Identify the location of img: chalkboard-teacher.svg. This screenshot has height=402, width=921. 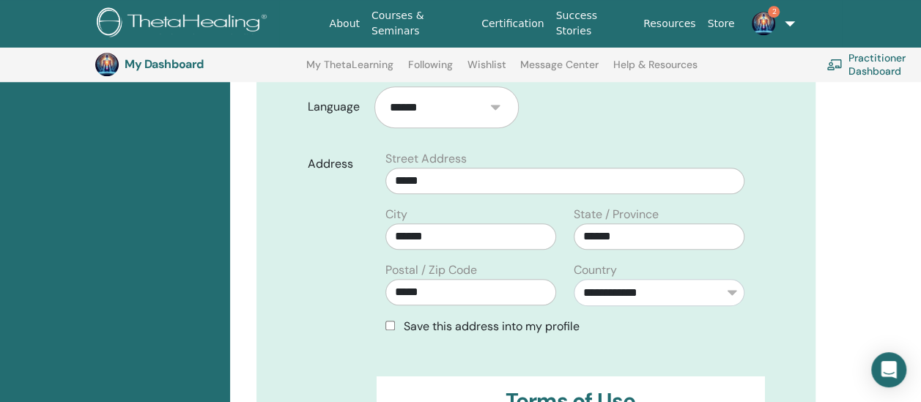
(834, 64).